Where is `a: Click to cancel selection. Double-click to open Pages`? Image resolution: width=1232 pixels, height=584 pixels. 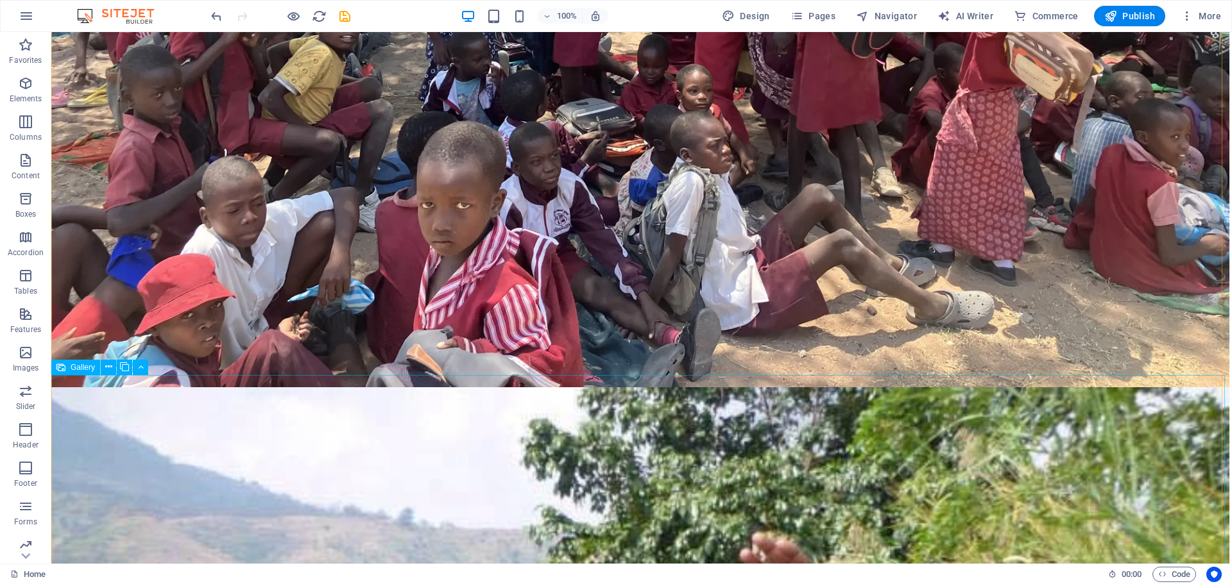 a: Click to cancel selection. Double-click to open Pages is located at coordinates (28, 575).